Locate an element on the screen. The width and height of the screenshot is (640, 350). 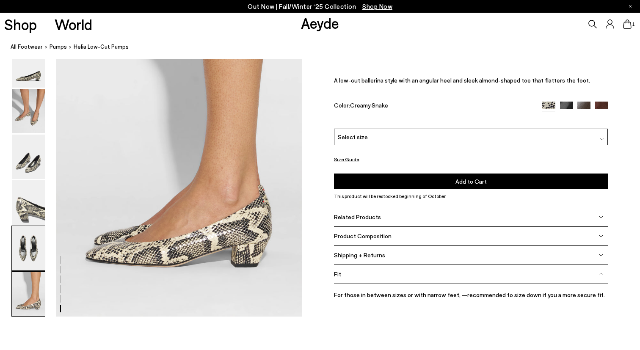
img: Helia Low-Cut Pumps - Image 5 is located at coordinates (28, 248).